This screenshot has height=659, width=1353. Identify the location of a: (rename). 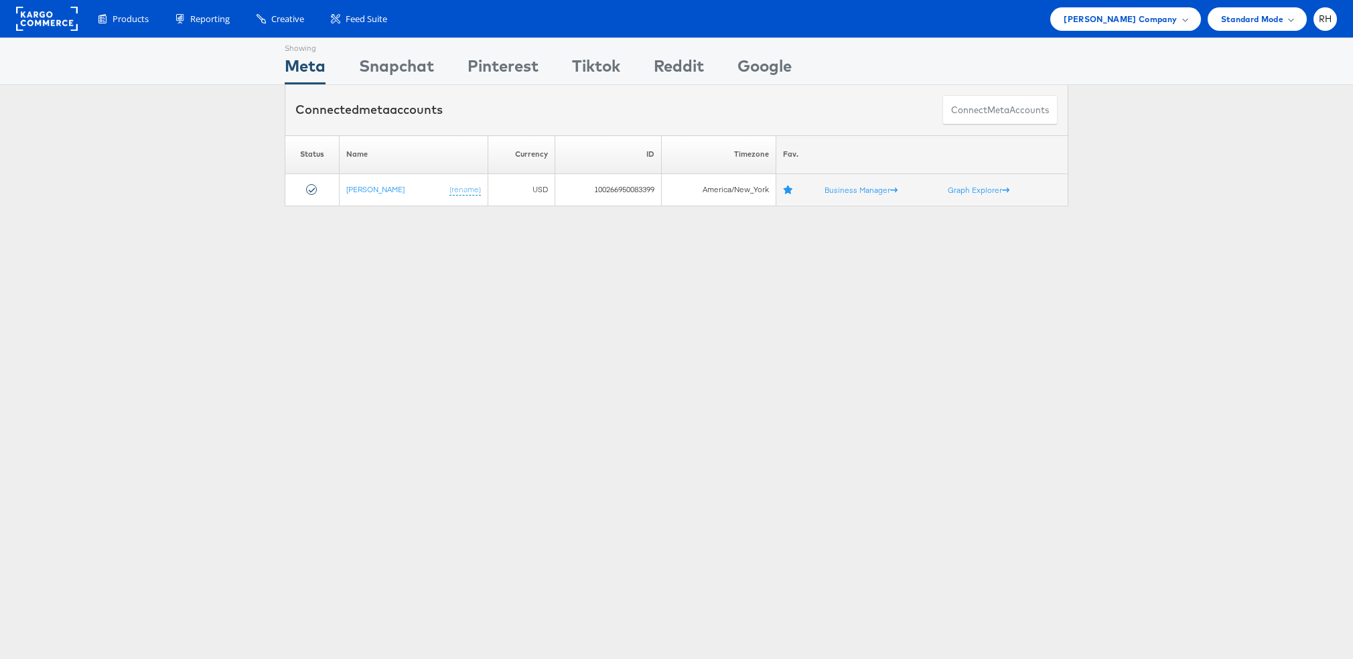
(465, 189).